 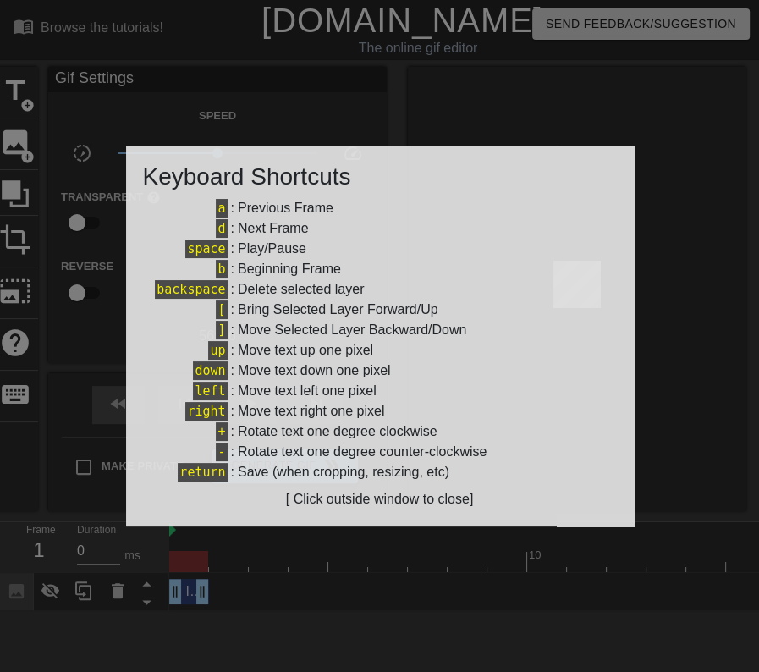 What do you see at coordinates (221, 208) in the screenshot?
I see `span: a` at bounding box center [221, 208].